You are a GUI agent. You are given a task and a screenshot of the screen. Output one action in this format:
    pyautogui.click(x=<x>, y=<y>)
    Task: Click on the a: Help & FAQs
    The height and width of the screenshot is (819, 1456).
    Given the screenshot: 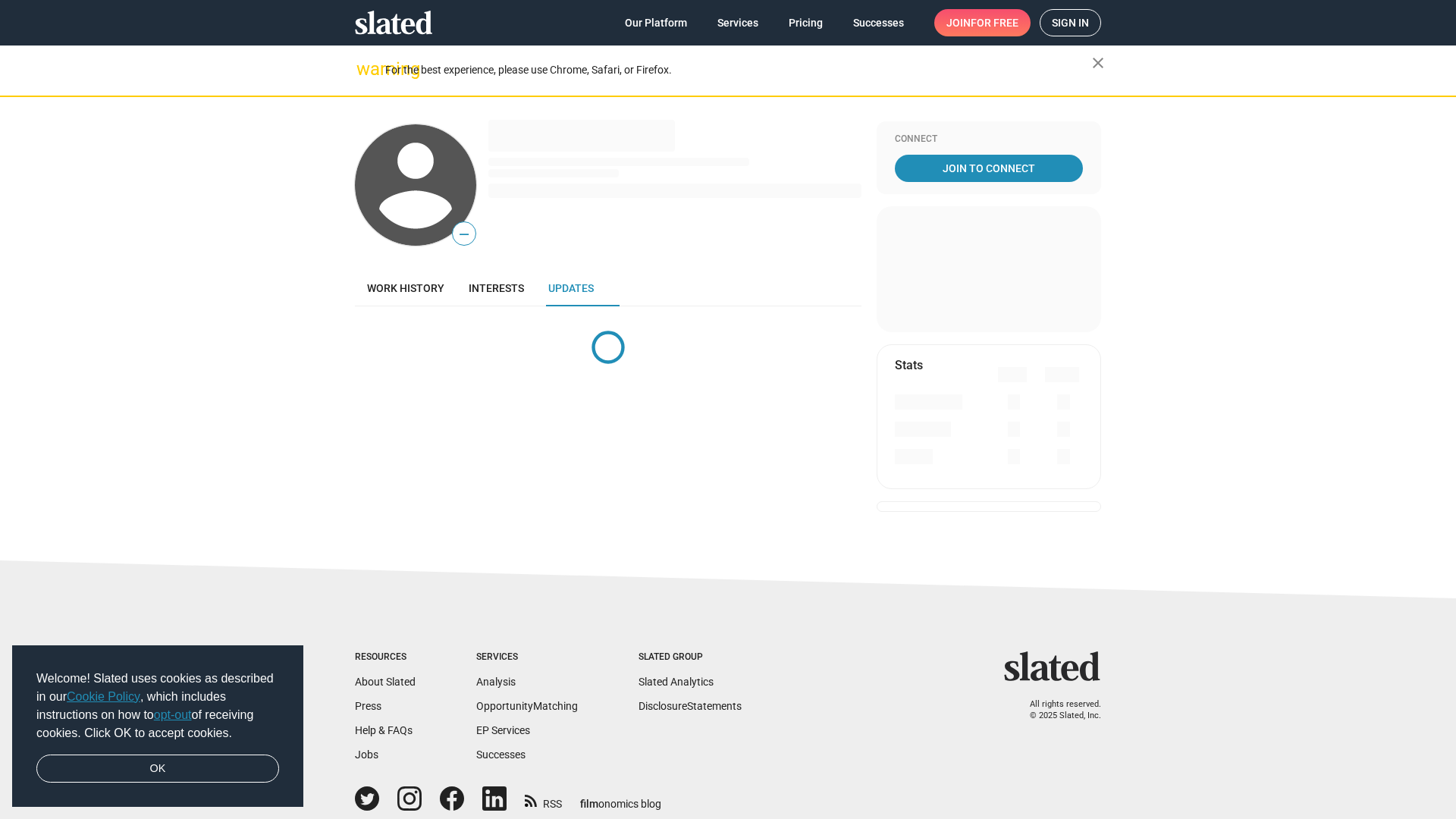 What is the action you would take?
    pyautogui.click(x=383, y=730)
    